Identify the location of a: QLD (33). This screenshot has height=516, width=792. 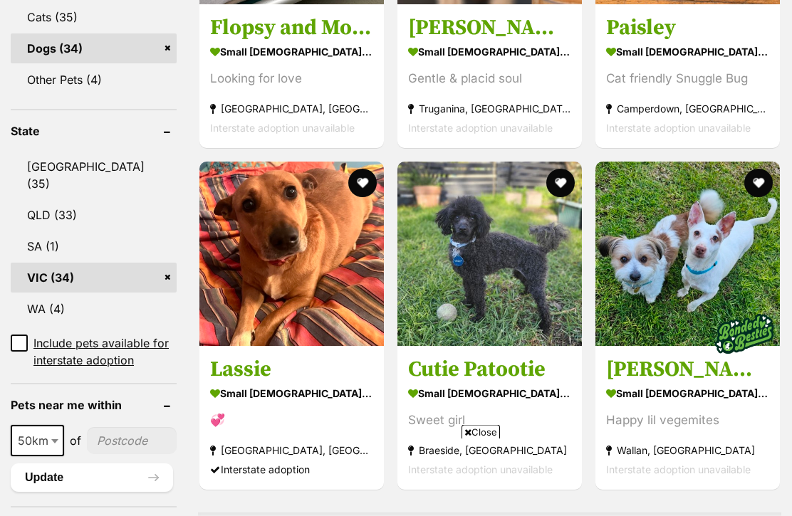
(93, 216).